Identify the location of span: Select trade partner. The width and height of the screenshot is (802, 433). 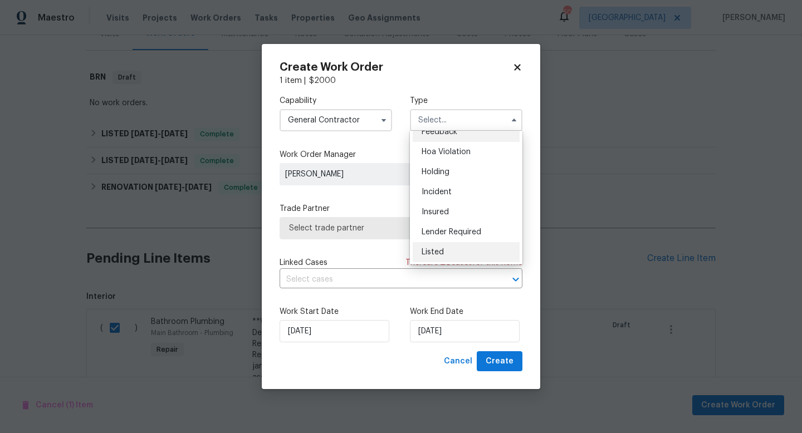
(401, 228).